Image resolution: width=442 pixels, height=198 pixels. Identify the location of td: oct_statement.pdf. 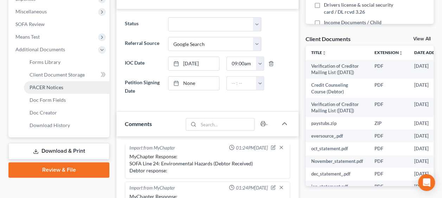
(337, 149).